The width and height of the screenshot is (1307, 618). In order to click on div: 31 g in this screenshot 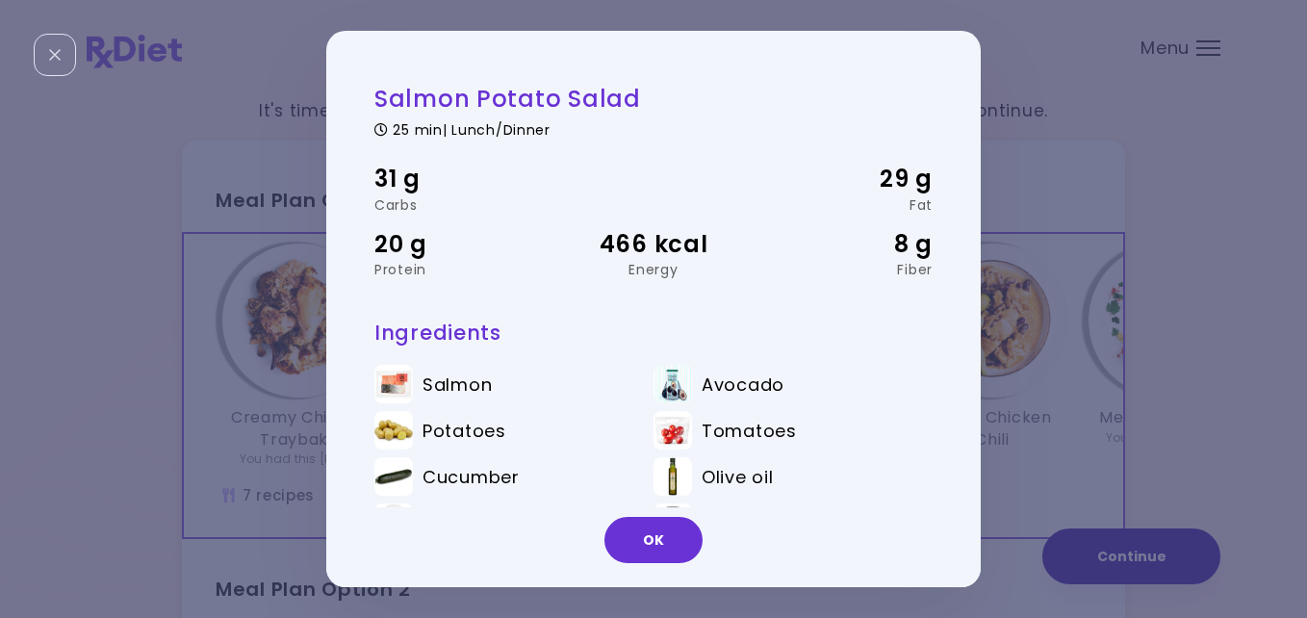, I will do `click(467, 179)`.